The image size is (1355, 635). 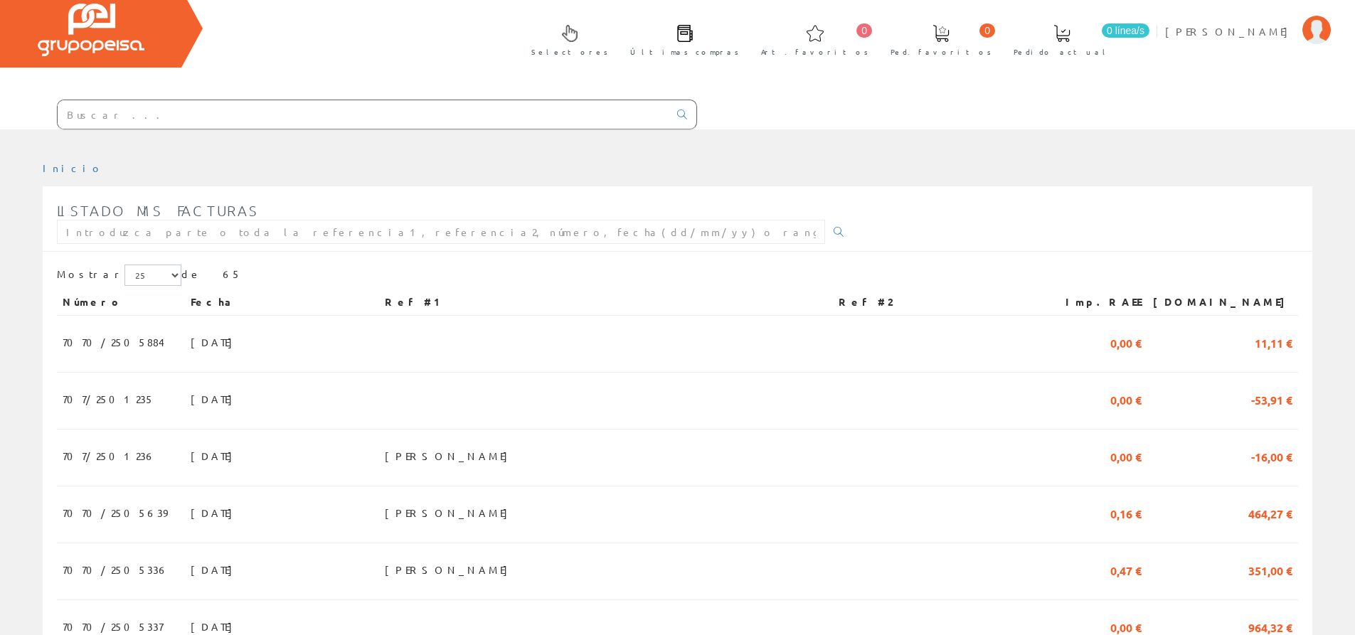 What do you see at coordinates (1271, 570) in the screenshot?
I see `span: 351,00 €` at bounding box center [1271, 570].